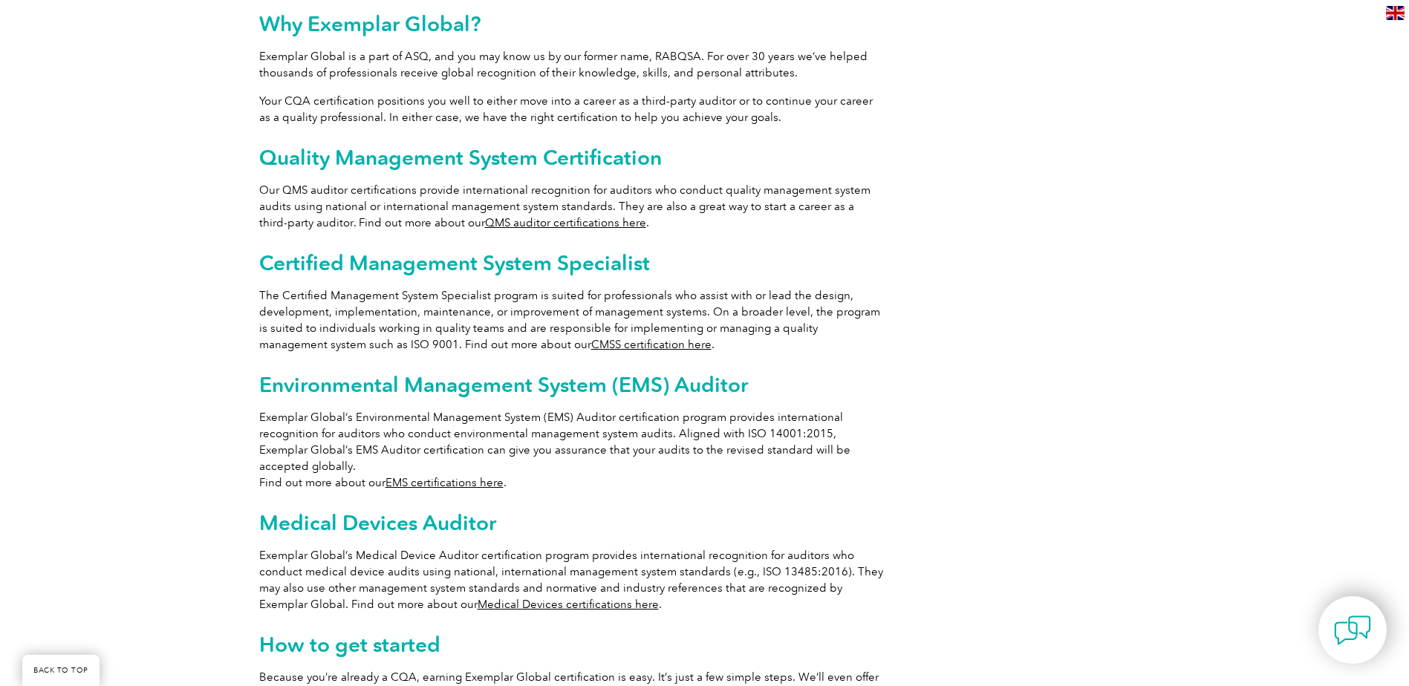 The width and height of the screenshot is (1409, 686). I want to click on h2: How to get started, so click(571, 645).